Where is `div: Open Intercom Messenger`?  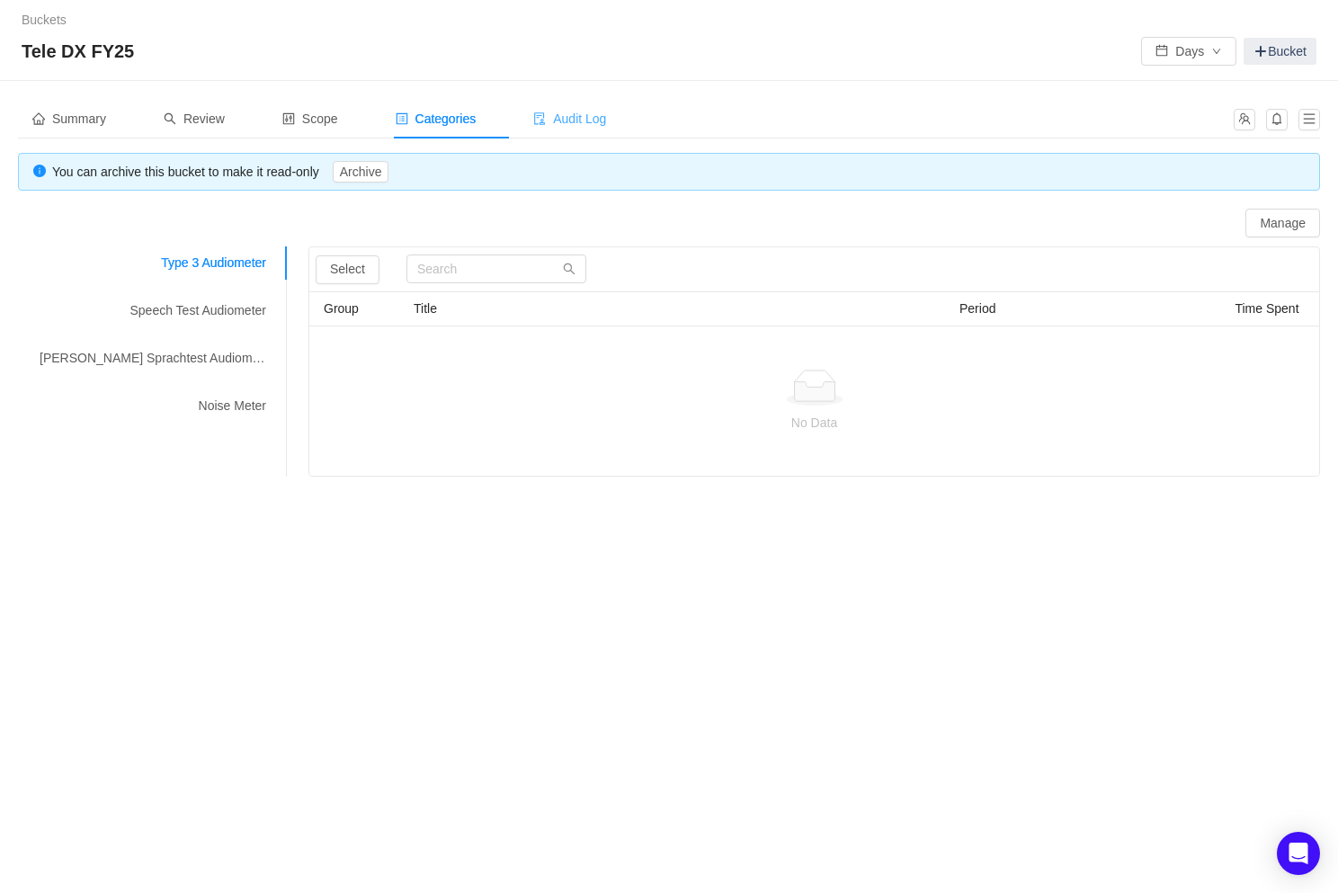
div: Open Intercom Messenger is located at coordinates (1298, 853).